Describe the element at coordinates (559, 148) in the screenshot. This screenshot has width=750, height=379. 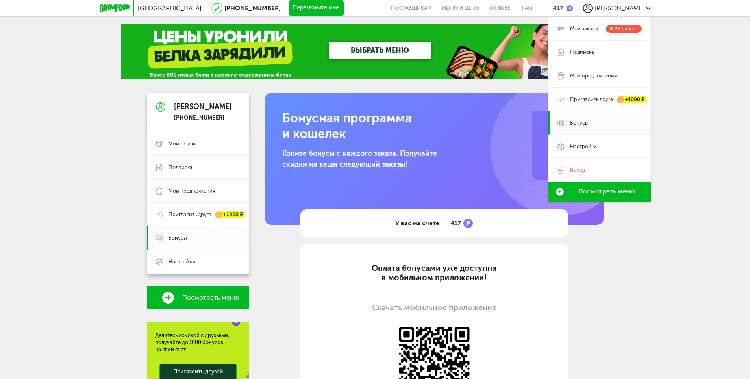
I see `img: b.77db1d0.png` at that location.